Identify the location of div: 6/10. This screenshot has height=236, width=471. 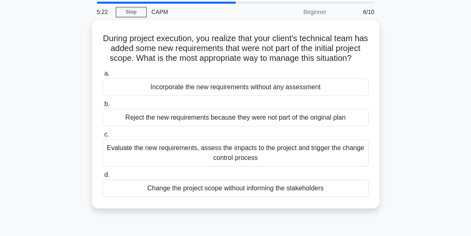
(355, 12).